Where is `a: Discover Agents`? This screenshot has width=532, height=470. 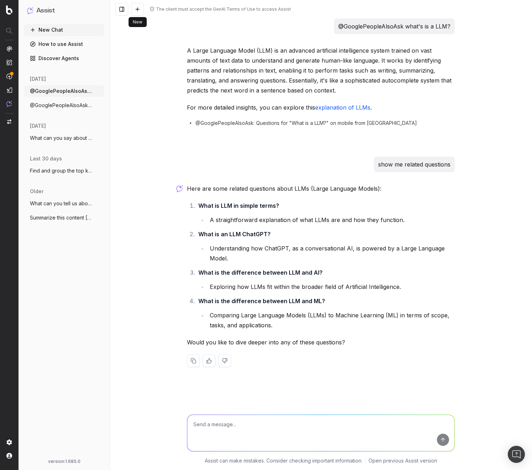
a: Discover Agents is located at coordinates (64, 58).